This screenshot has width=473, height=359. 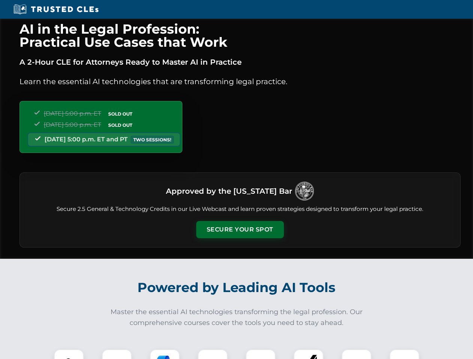 I want to click on img: Logo, so click(x=304, y=191).